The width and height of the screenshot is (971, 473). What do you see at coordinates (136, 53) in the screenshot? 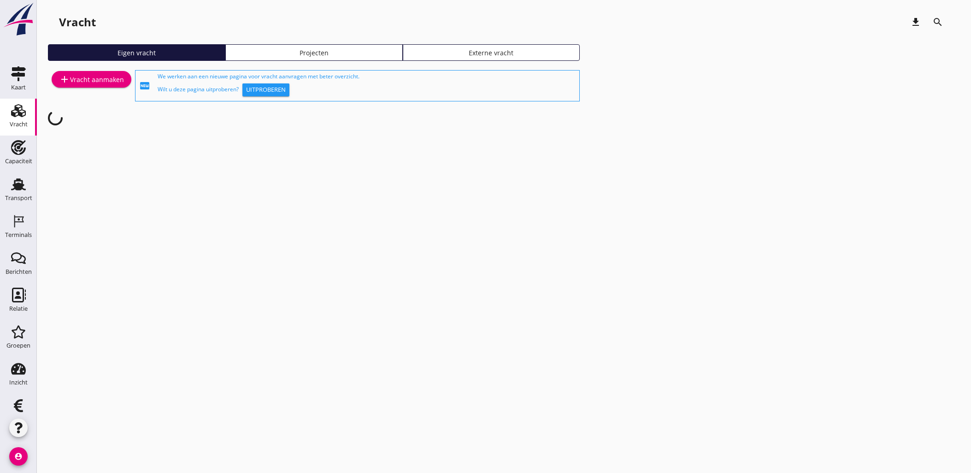
I see `div: Eigen vracht` at bounding box center [136, 53].